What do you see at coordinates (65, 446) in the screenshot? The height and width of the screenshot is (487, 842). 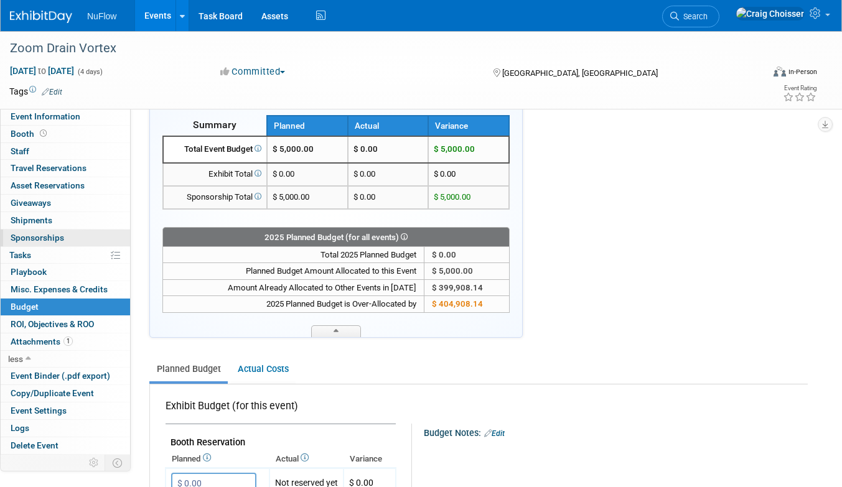 I see `a: Delete Event` at bounding box center [65, 446].